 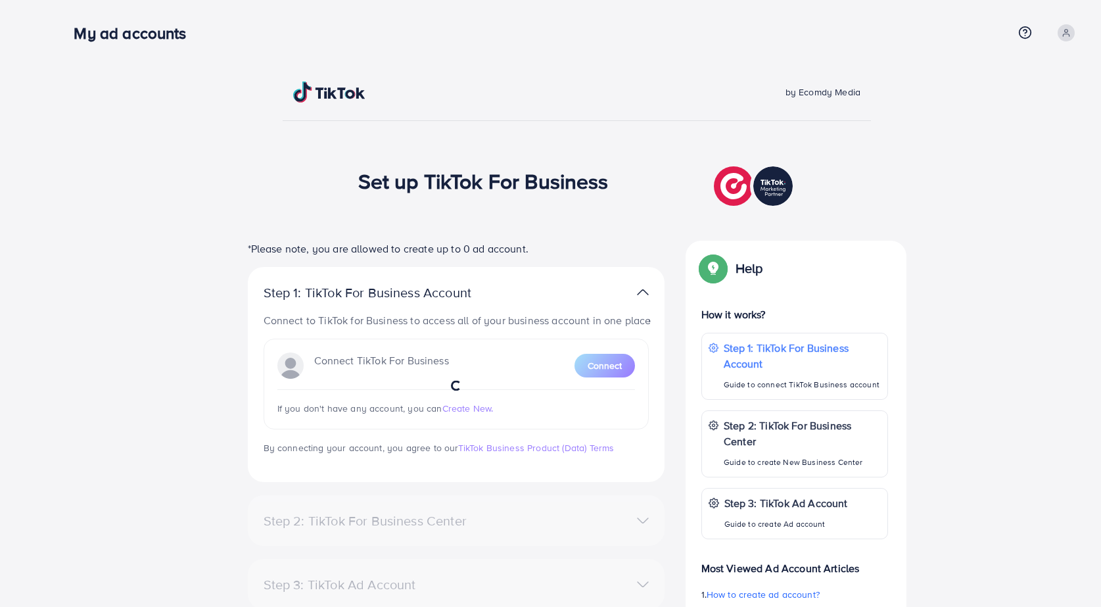 I want to click on p: 1., so click(x=795, y=594).